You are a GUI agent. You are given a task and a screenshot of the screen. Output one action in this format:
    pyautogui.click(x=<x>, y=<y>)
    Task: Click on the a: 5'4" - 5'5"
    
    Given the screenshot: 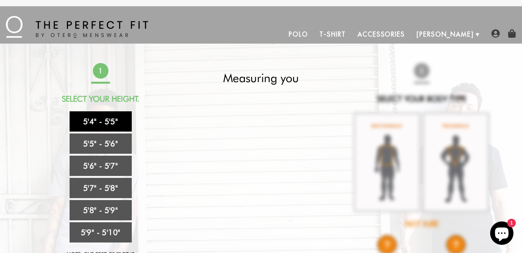 What is the action you would take?
    pyautogui.click(x=101, y=121)
    